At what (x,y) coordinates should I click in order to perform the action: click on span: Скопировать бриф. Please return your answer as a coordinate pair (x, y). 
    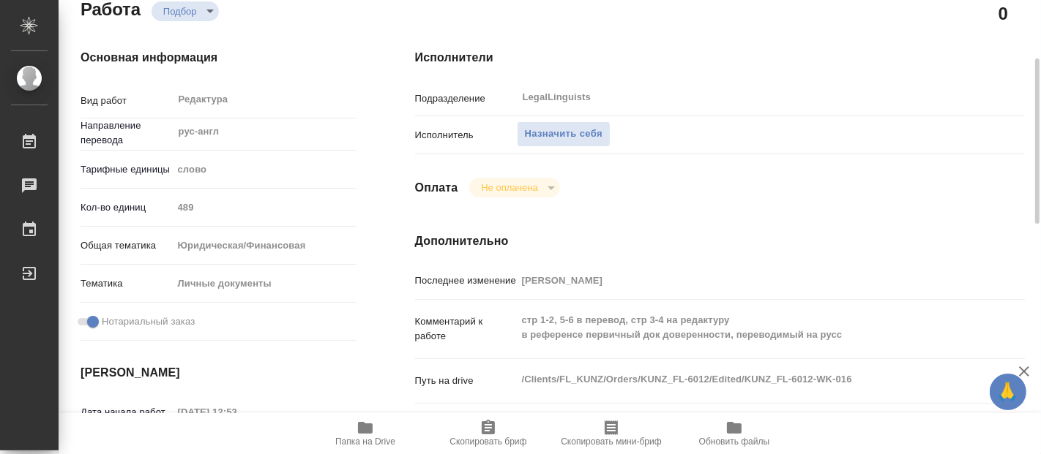
    Looking at the image, I should click on (487, 442).